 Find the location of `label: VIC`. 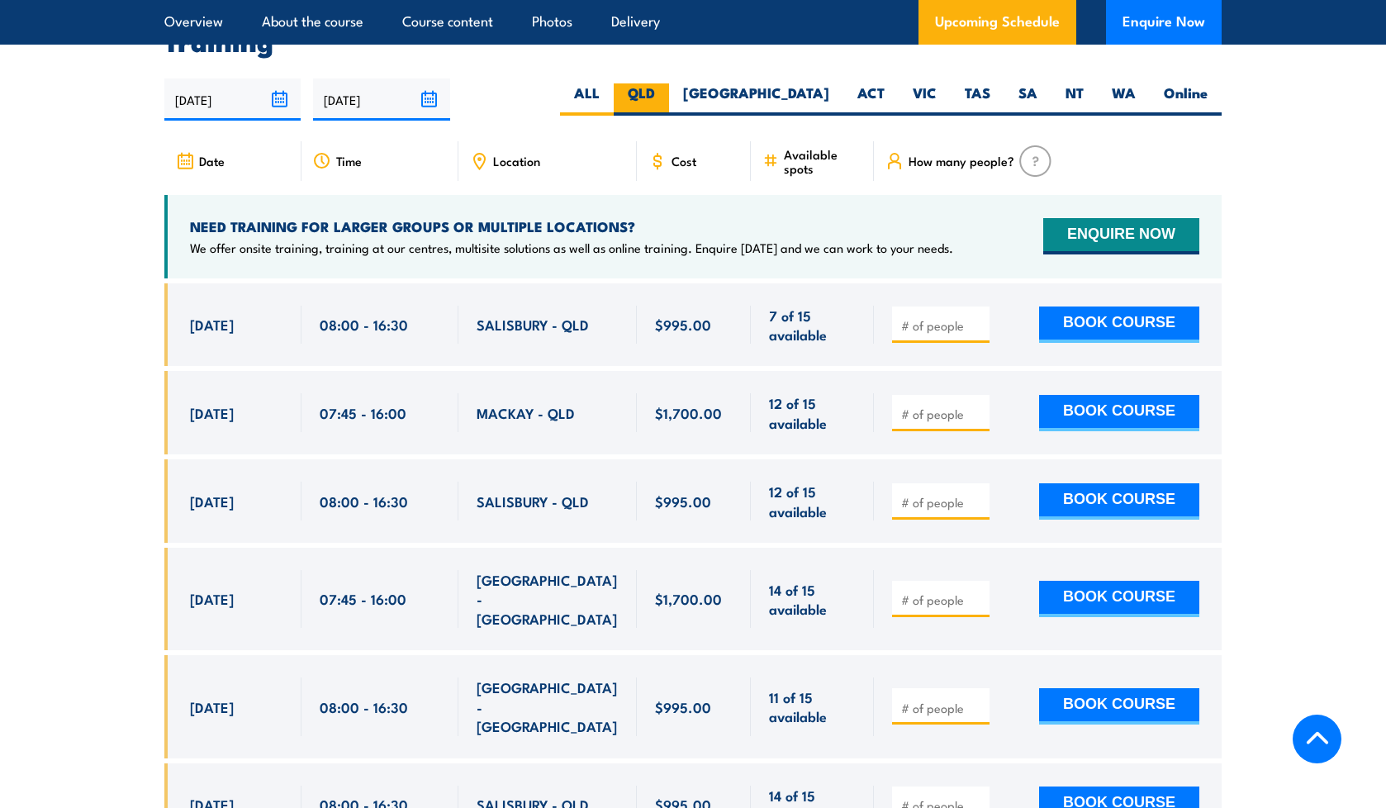

label: VIC is located at coordinates (925, 99).